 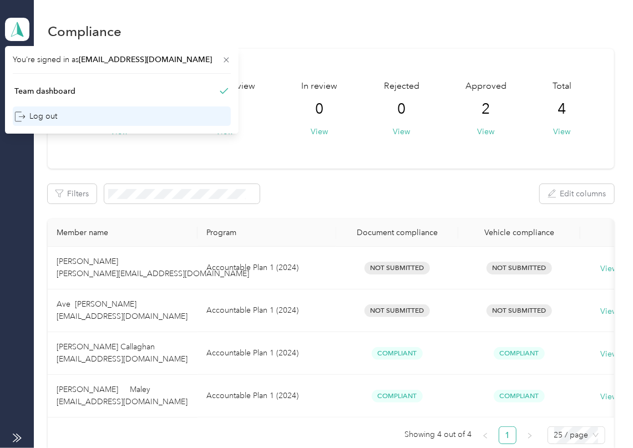 I want to click on button: Filters, so click(x=72, y=194).